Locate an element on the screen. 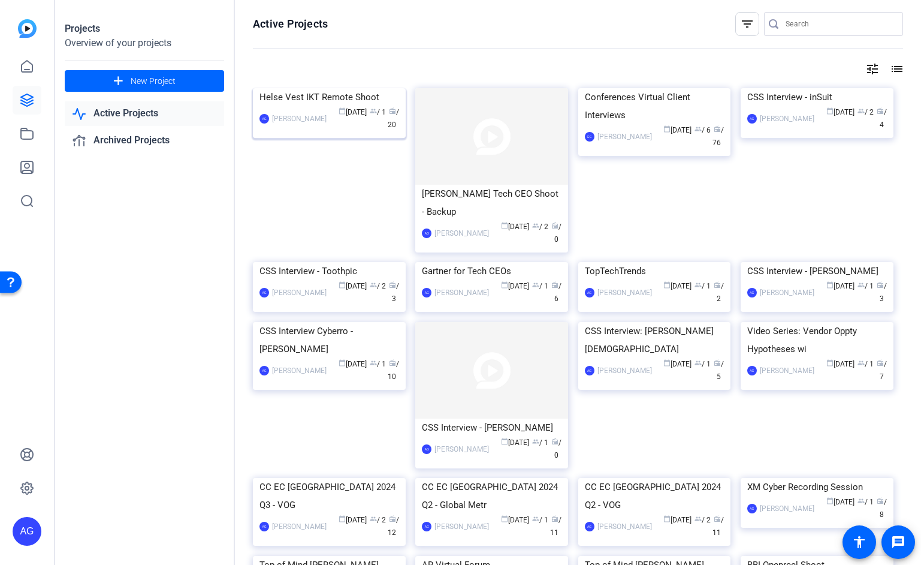 Image resolution: width=921 pixels, height=565 pixels. div: Gartner for Tech CEOs is located at coordinates (492, 271).